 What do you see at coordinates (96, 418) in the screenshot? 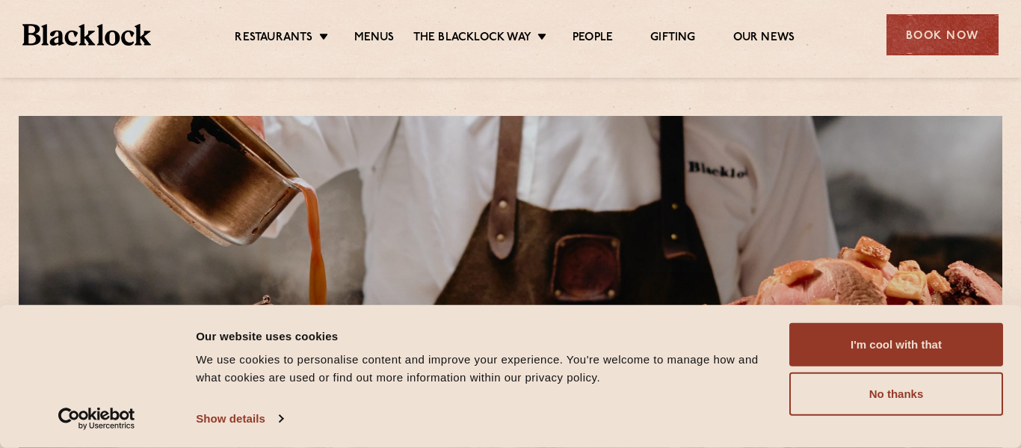
I see `a: Usercentrics Cookiebot - opens in a new window` at bounding box center [96, 418].